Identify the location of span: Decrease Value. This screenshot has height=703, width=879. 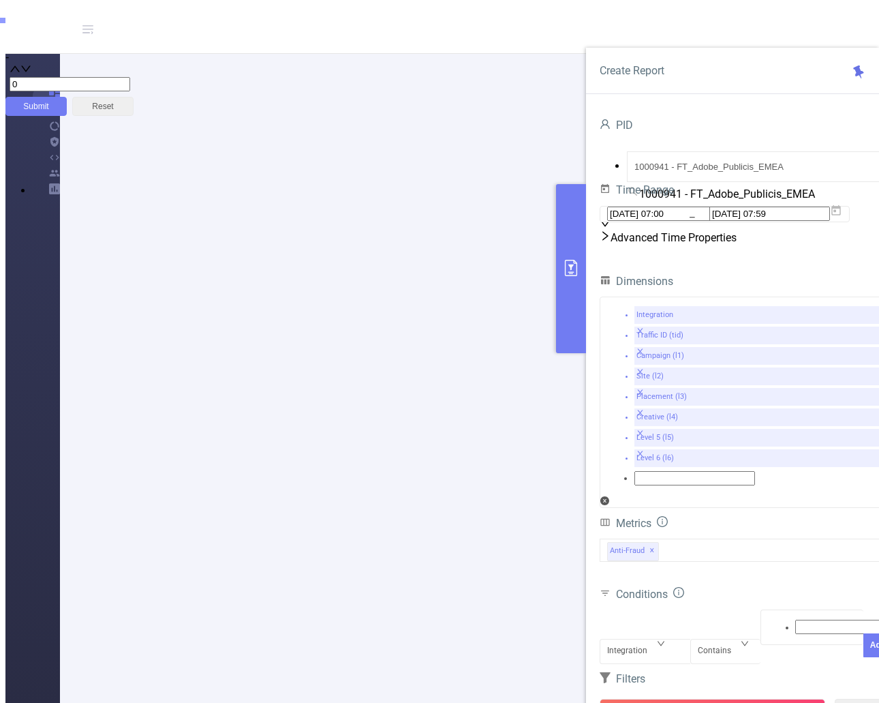
(26, 70).